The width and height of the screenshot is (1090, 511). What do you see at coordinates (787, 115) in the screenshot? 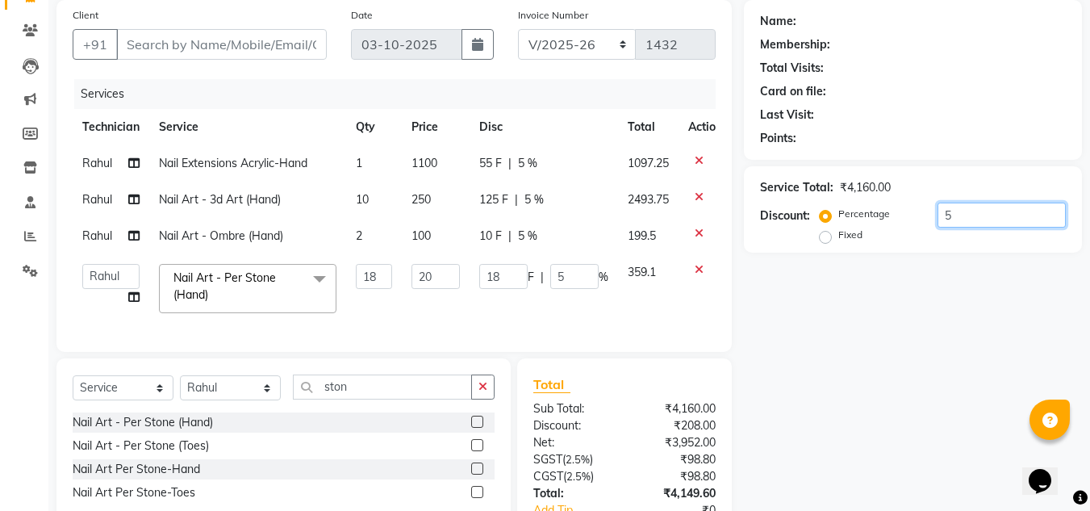
I see `div: Last Visit:` at bounding box center [787, 115].